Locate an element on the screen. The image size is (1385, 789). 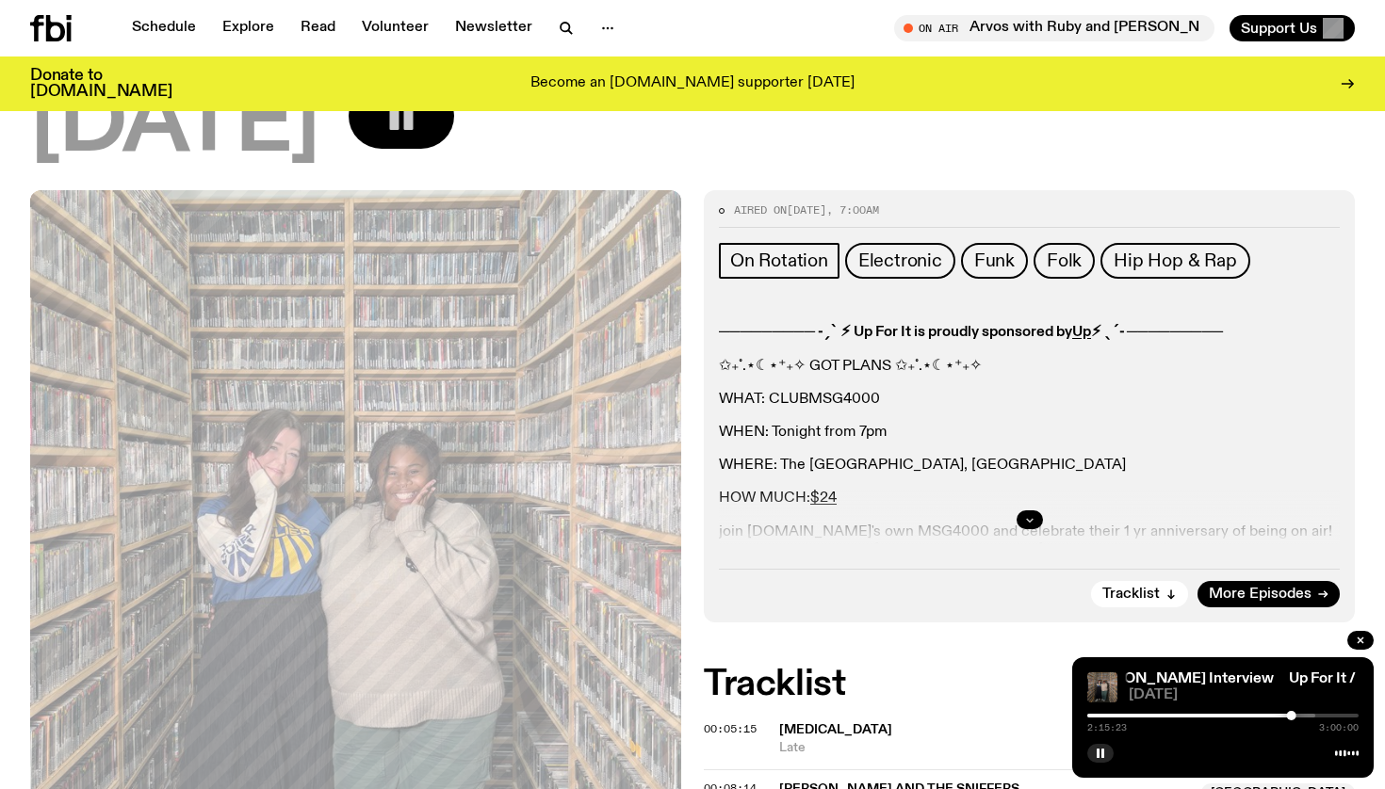
p: WHEN: Tonight from 7pm is located at coordinates (1029, 432).